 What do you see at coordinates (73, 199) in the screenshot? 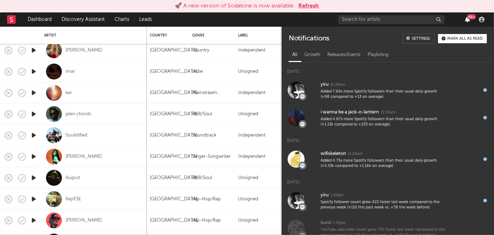
I see `div: Key€$£` at bounding box center [73, 199].